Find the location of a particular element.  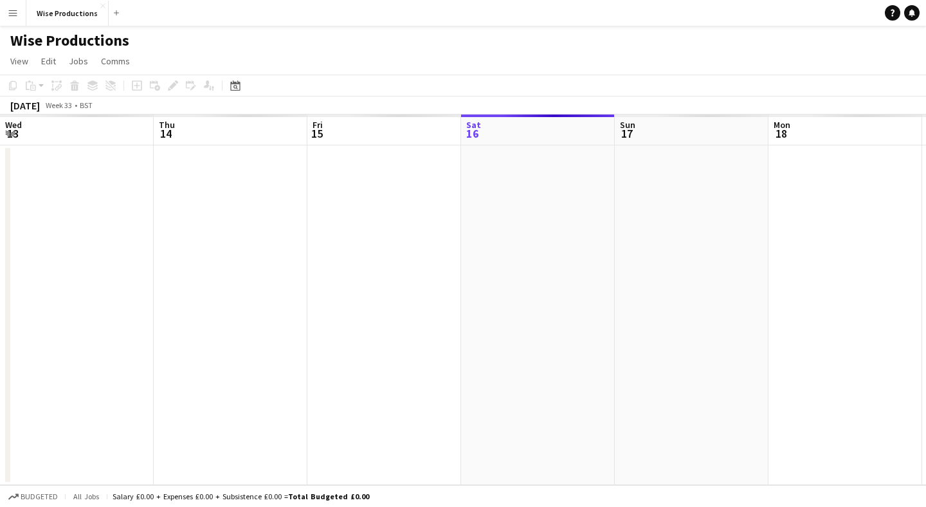

span: Jobs is located at coordinates (78, 61).